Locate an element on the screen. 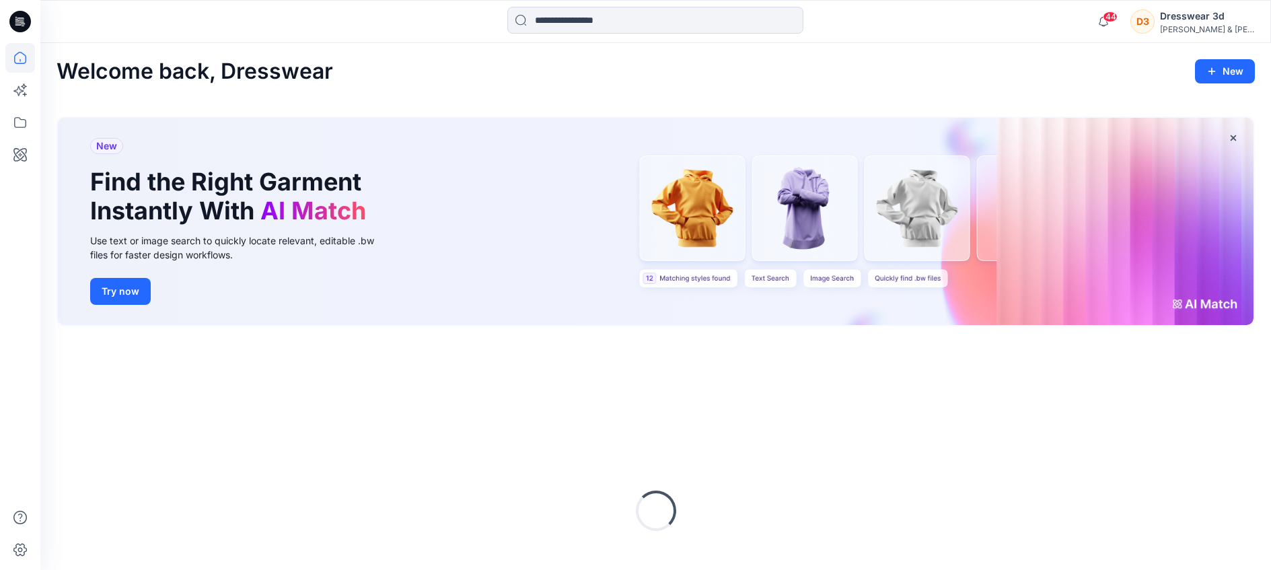 The image size is (1271, 570). div: Dresswear 3d is located at coordinates (1207, 16).